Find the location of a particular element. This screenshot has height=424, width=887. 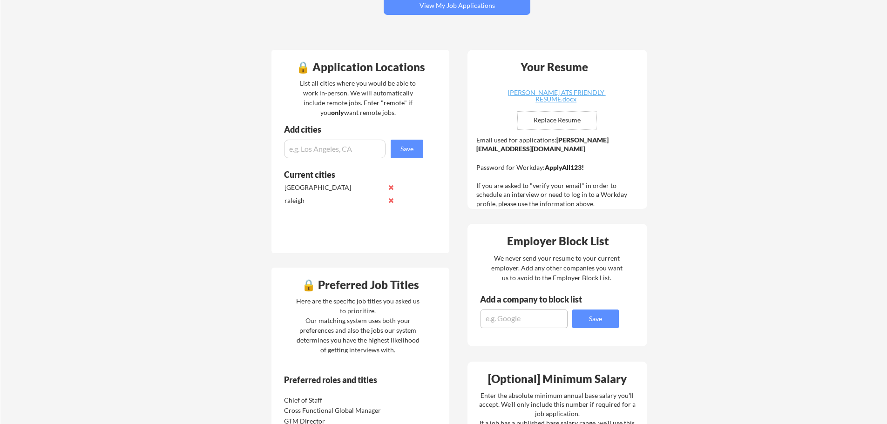

div: Add a company to block list is located at coordinates (539, 300).